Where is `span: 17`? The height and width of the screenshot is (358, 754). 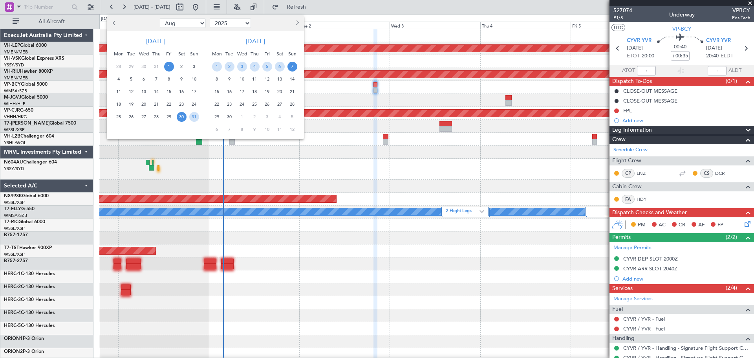 span: 17 is located at coordinates (242, 91).